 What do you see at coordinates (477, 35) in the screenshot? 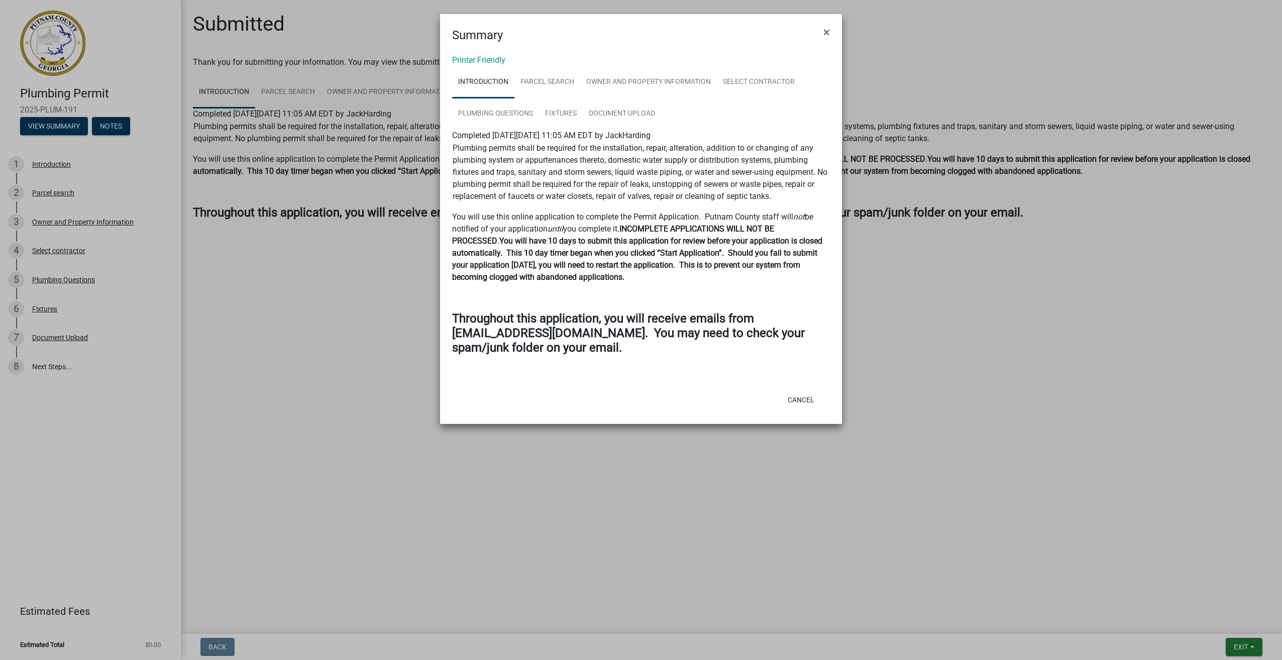
I see `h4: Summary` at bounding box center [477, 35].